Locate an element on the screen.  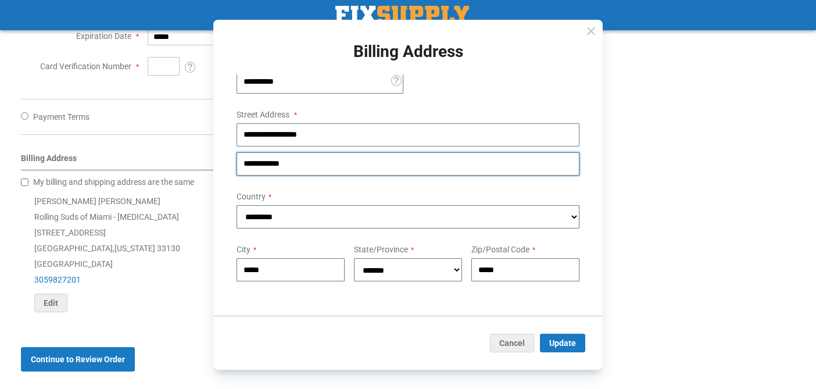
span: Cancel is located at coordinates (512, 343).